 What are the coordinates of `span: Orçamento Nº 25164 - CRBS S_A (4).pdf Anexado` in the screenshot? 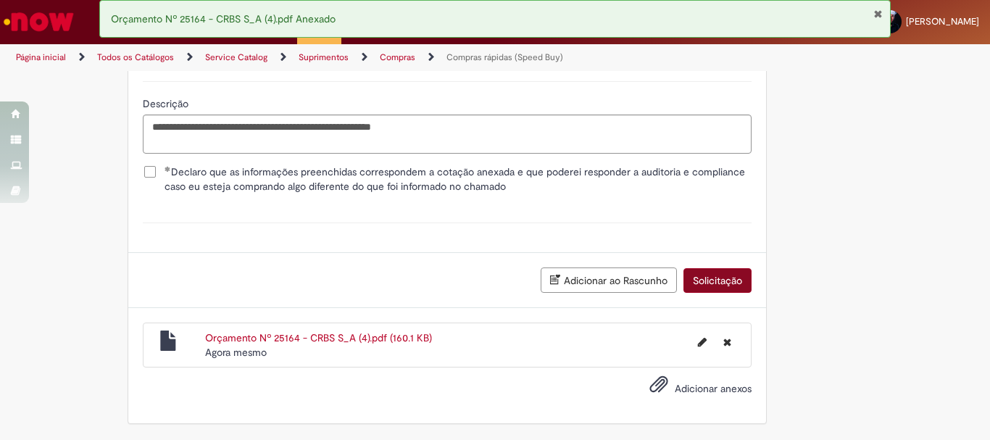 It's located at (223, 19).